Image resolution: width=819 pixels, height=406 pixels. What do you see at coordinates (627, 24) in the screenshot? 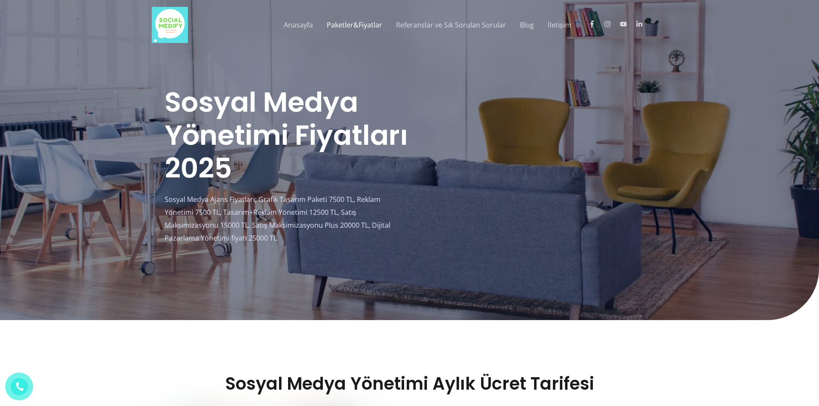
I see `a: youtube` at bounding box center [627, 24].